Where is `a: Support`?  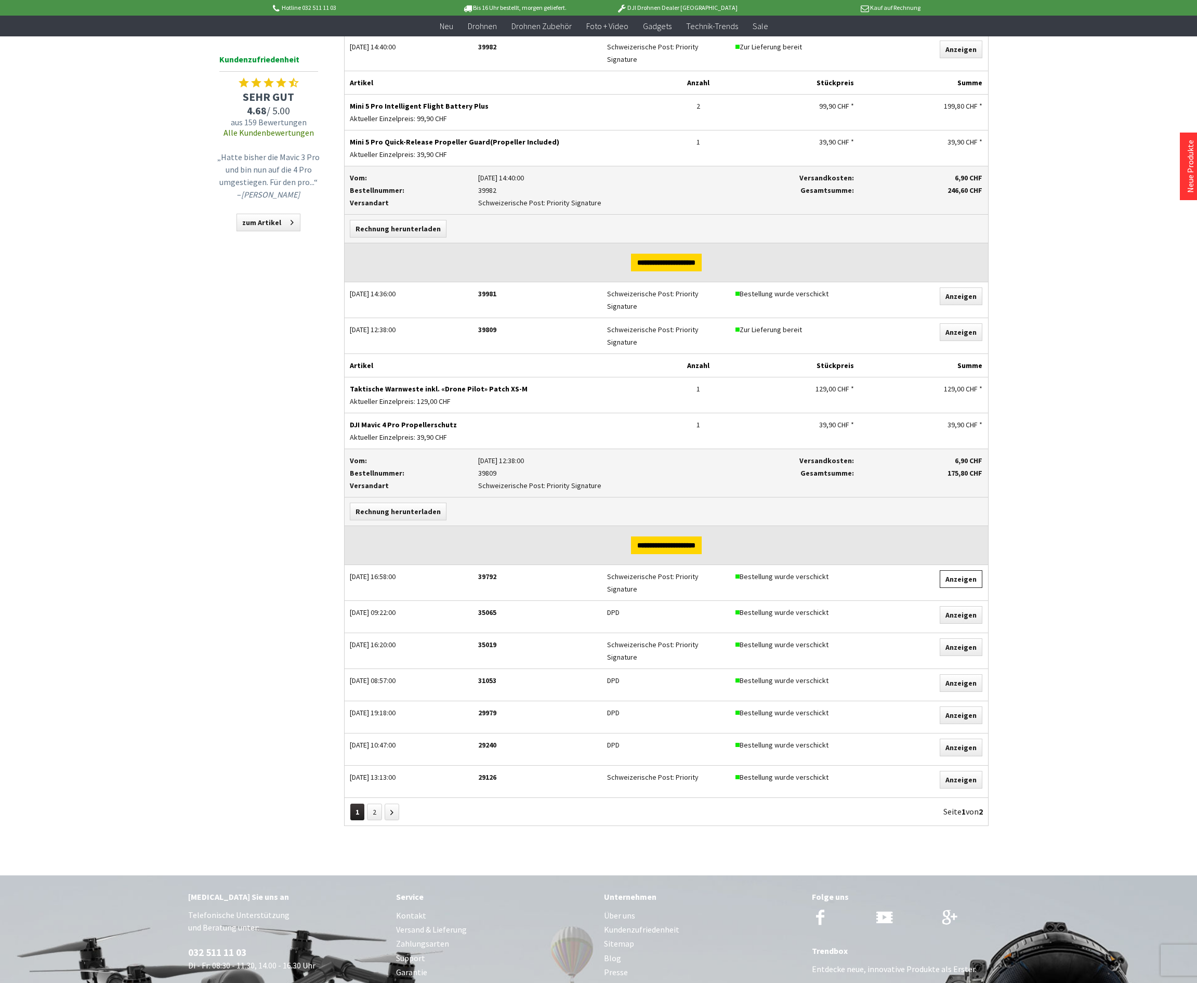
a: Support is located at coordinates (495, 958).